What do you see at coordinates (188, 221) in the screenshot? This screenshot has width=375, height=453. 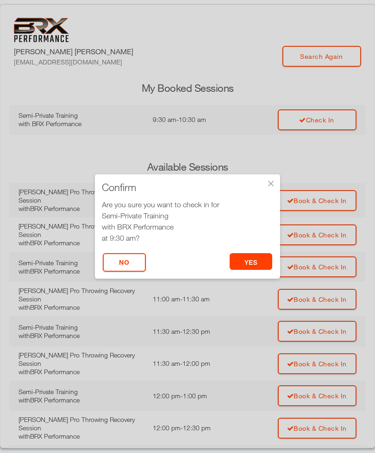 I see `div: Are you sure you want to check in for at 9:30 am?` at bounding box center [188, 221].